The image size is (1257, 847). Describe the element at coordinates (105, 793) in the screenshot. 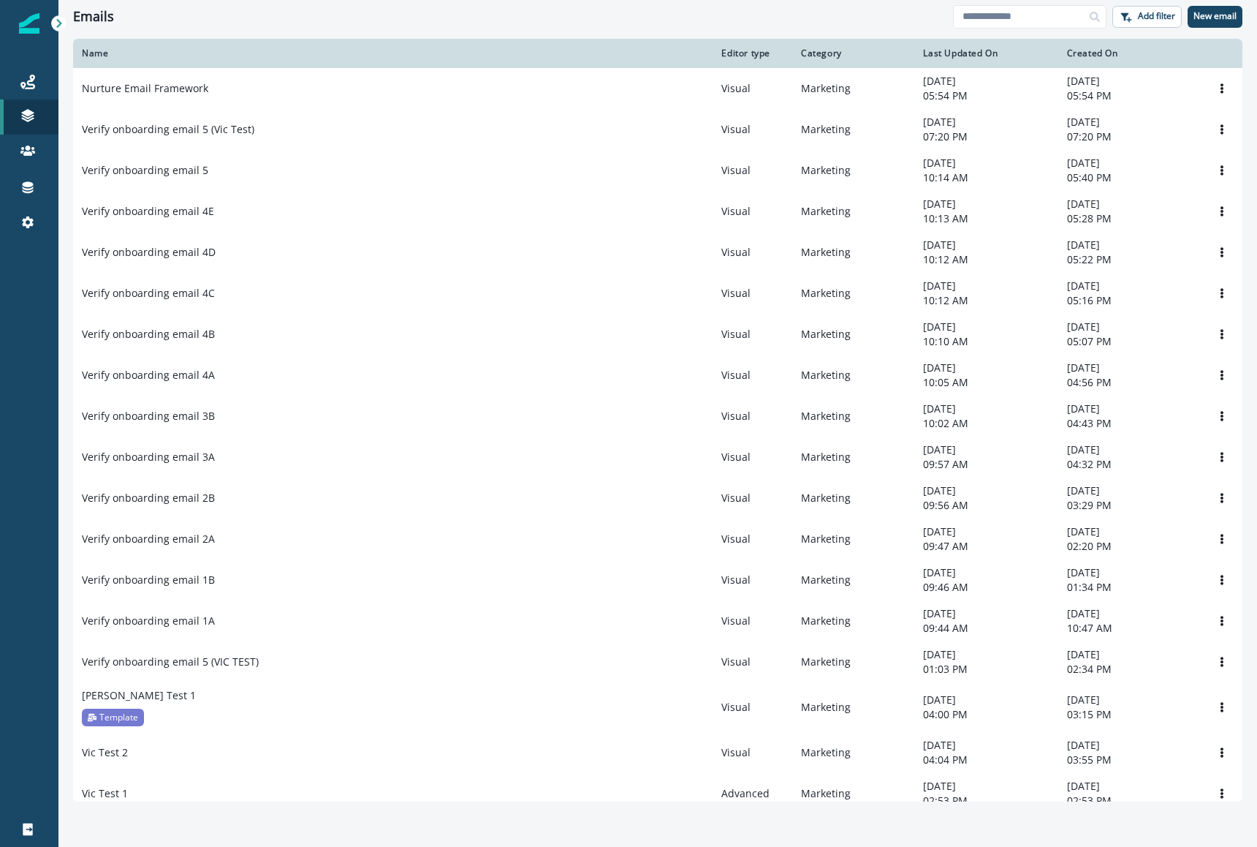

I see `p: Vic Test 1` at that location.